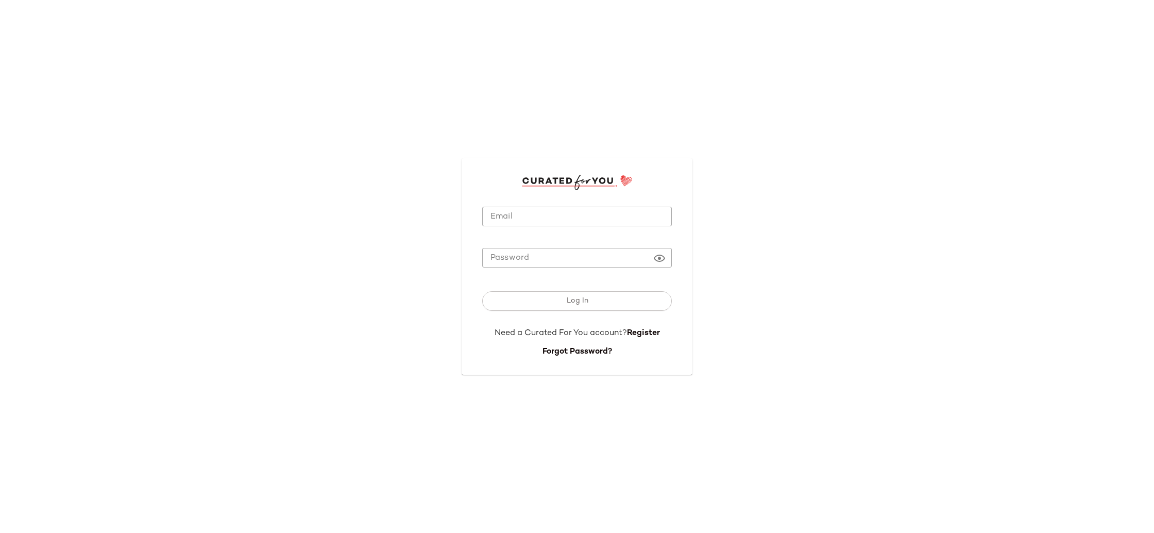 The width and height of the screenshot is (1154, 533). I want to click on span: Log In, so click(576, 301).